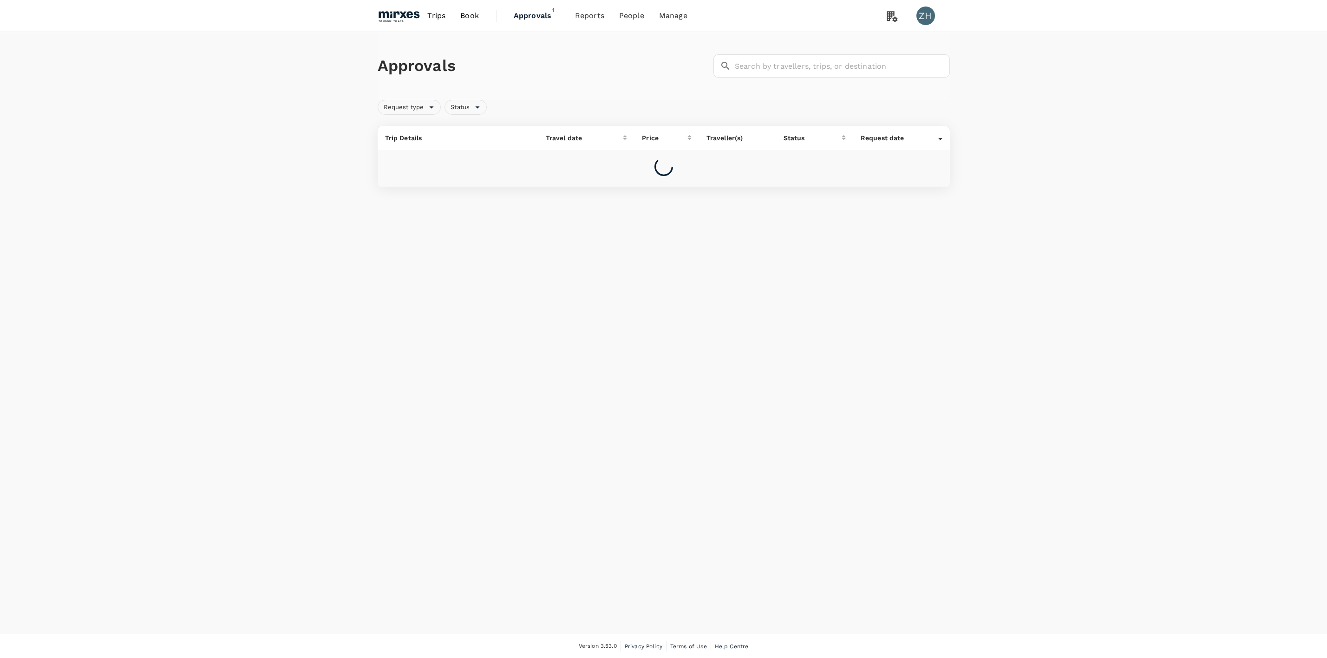 The height and width of the screenshot is (658, 1327). What do you see at coordinates (673, 16) in the screenshot?
I see `span: Manage` at bounding box center [673, 16].